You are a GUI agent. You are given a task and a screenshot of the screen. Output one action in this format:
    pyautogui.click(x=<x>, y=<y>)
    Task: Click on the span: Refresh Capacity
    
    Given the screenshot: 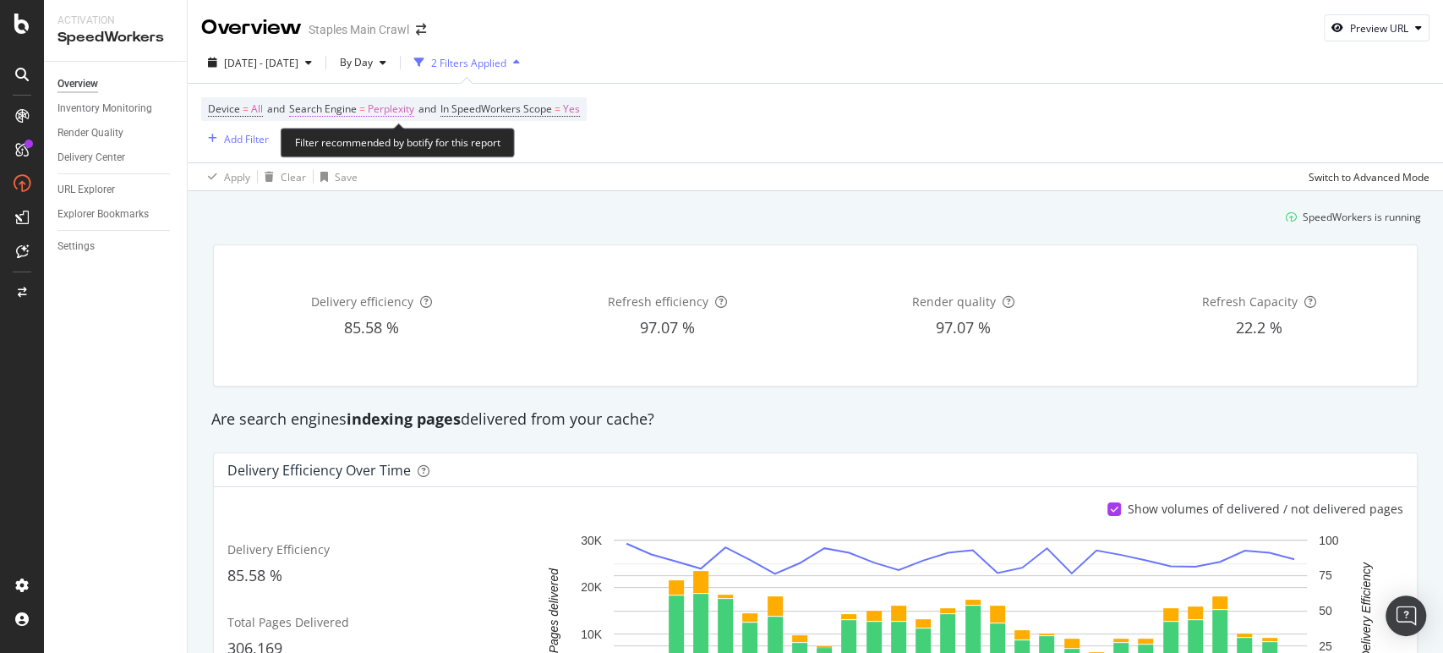 What is the action you would take?
    pyautogui.click(x=1250, y=301)
    